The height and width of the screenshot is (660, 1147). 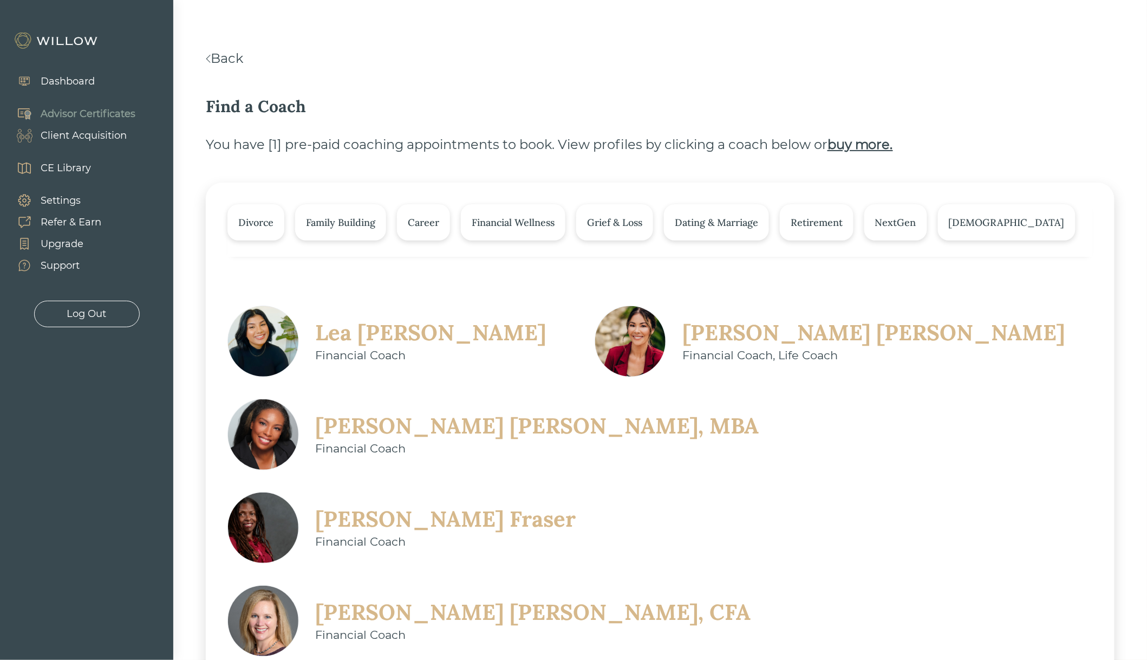 What do you see at coordinates (660, 145) in the screenshot?
I see `div: You have [ 1 ] pre-paid coaching appointments to book. View profiles by clicking a coach below or` at bounding box center [660, 145].